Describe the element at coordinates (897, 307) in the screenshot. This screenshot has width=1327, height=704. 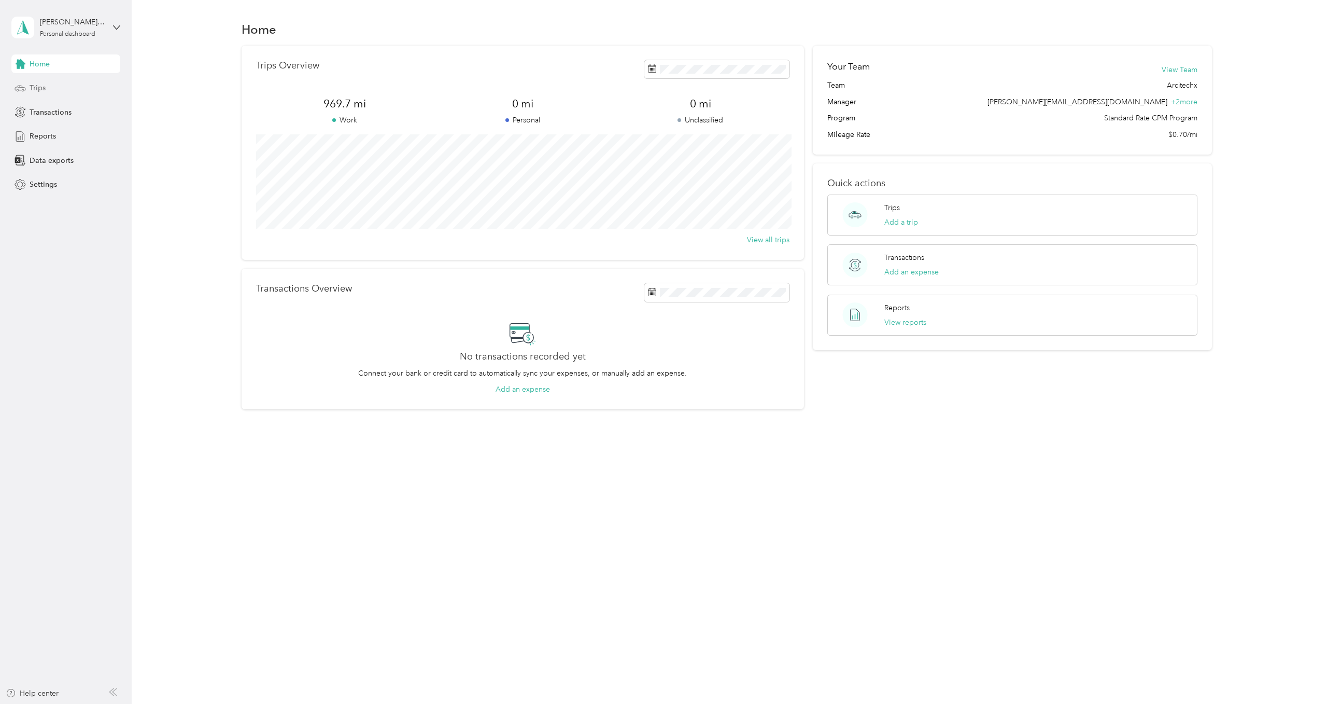
I see `p: Reports` at that location.